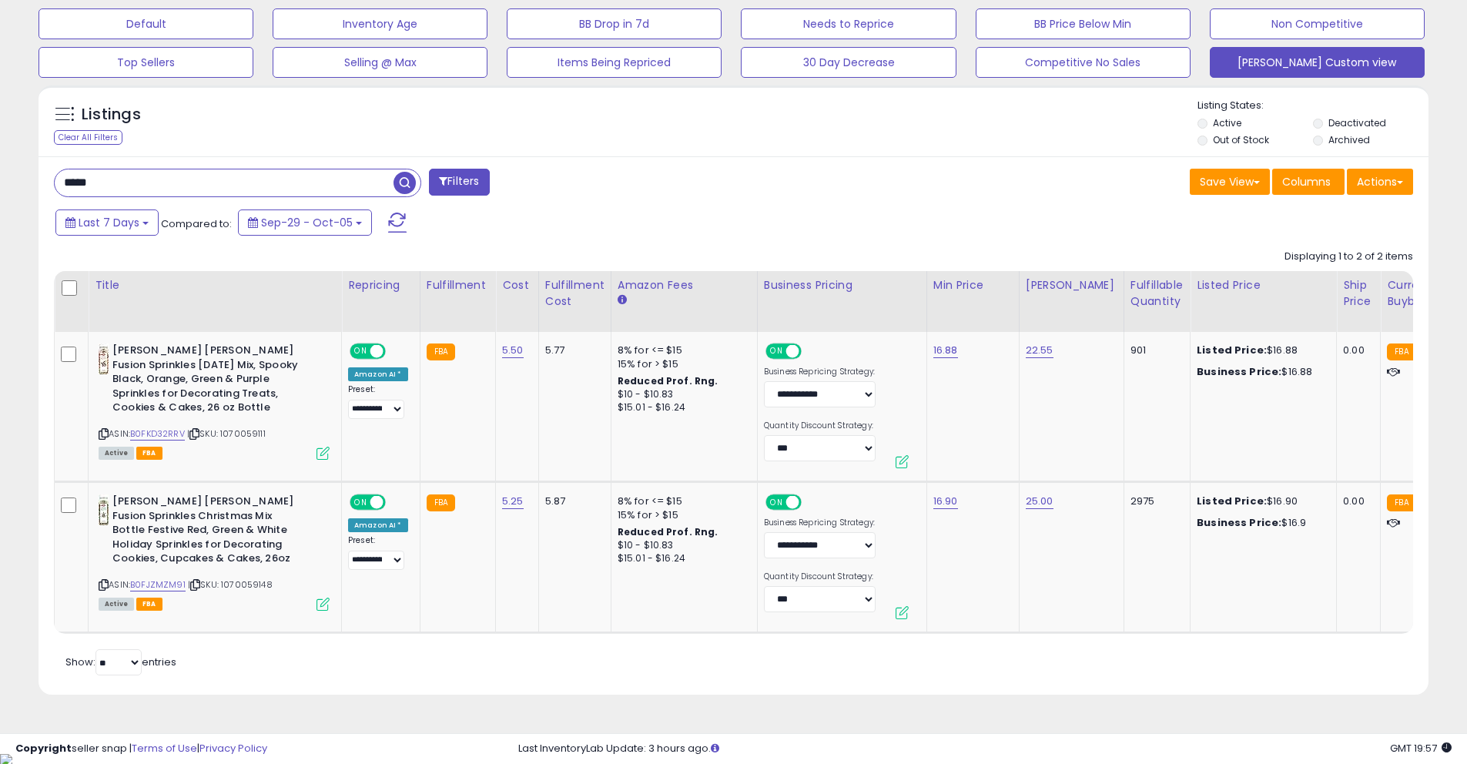  Describe the element at coordinates (1349, 139) in the screenshot. I see `label: Archived` at that location.